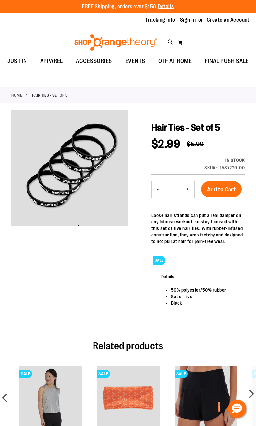  Describe the element at coordinates (226, 61) in the screenshot. I see `a: FINAL PUSH SALE` at that location.